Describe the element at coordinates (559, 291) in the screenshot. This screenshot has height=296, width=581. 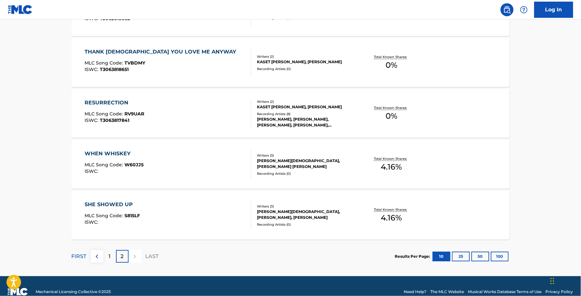
I see `a: Privacy Policy` at that location.